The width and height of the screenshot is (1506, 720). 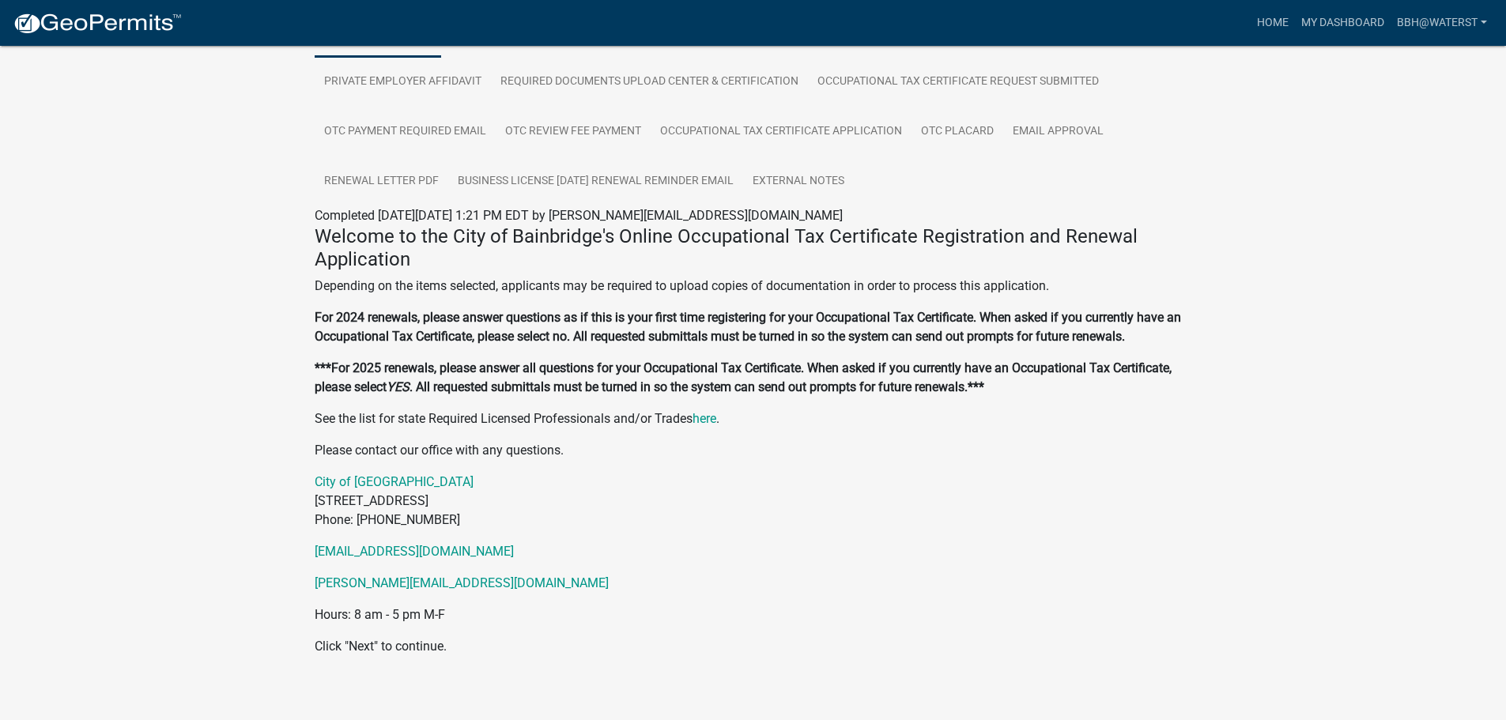 I want to click on a: OTC Placard, so click(x=957, y=132).